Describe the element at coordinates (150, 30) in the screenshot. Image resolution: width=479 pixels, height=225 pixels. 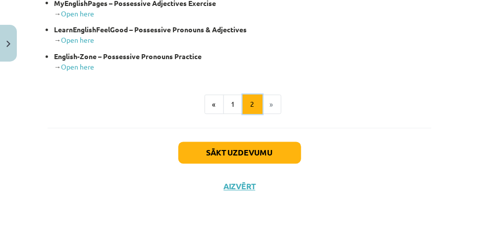
I see `strong: LearnEnglishFeelGood – Possessive Pronouns & Adjectives` at that location.